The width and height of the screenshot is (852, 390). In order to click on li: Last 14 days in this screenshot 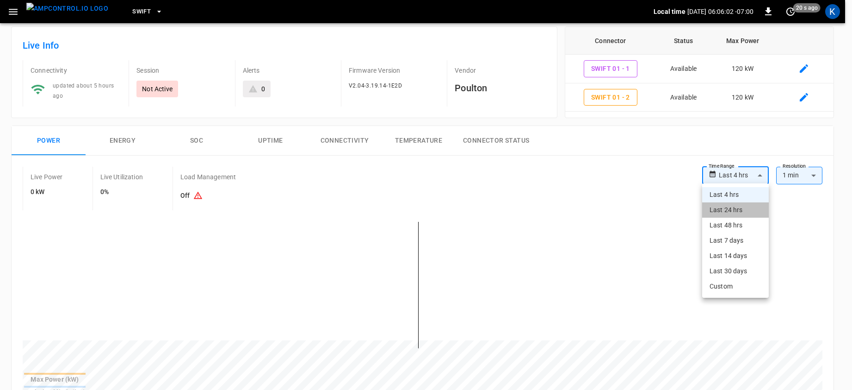, I will do `click(736, 255)`.